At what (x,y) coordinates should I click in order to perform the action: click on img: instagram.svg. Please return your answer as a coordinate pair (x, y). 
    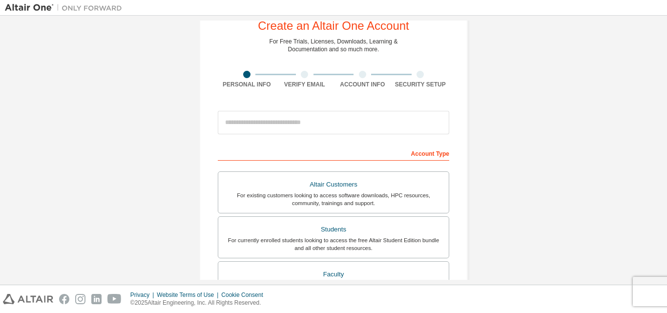
    Looking at the image, I should click on (80, 299).